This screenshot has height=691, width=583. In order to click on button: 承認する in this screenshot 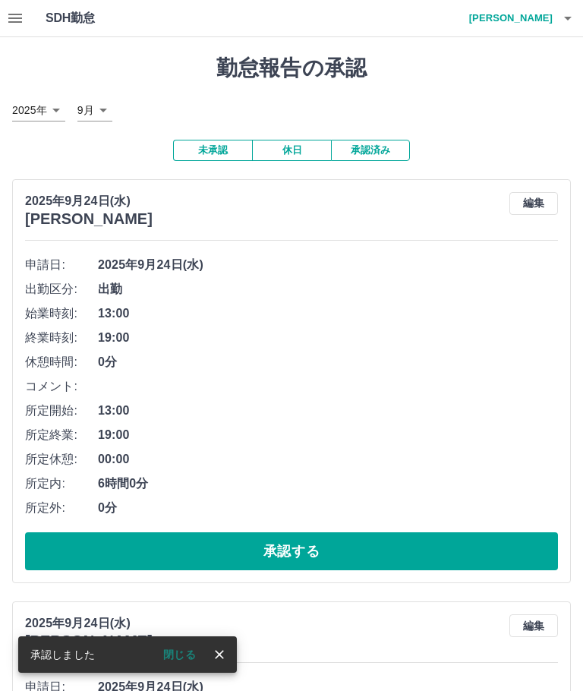, I will do `click(292, 551)`.